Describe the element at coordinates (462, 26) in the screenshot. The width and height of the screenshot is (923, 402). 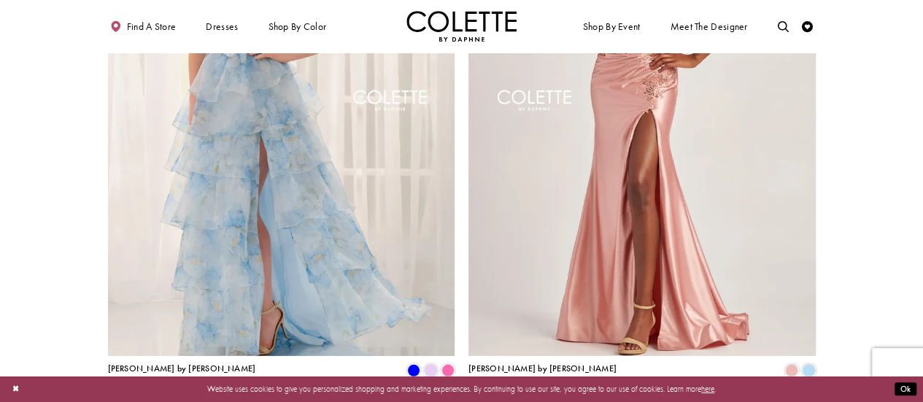
I see `img: Colette by Daphne` at that location.